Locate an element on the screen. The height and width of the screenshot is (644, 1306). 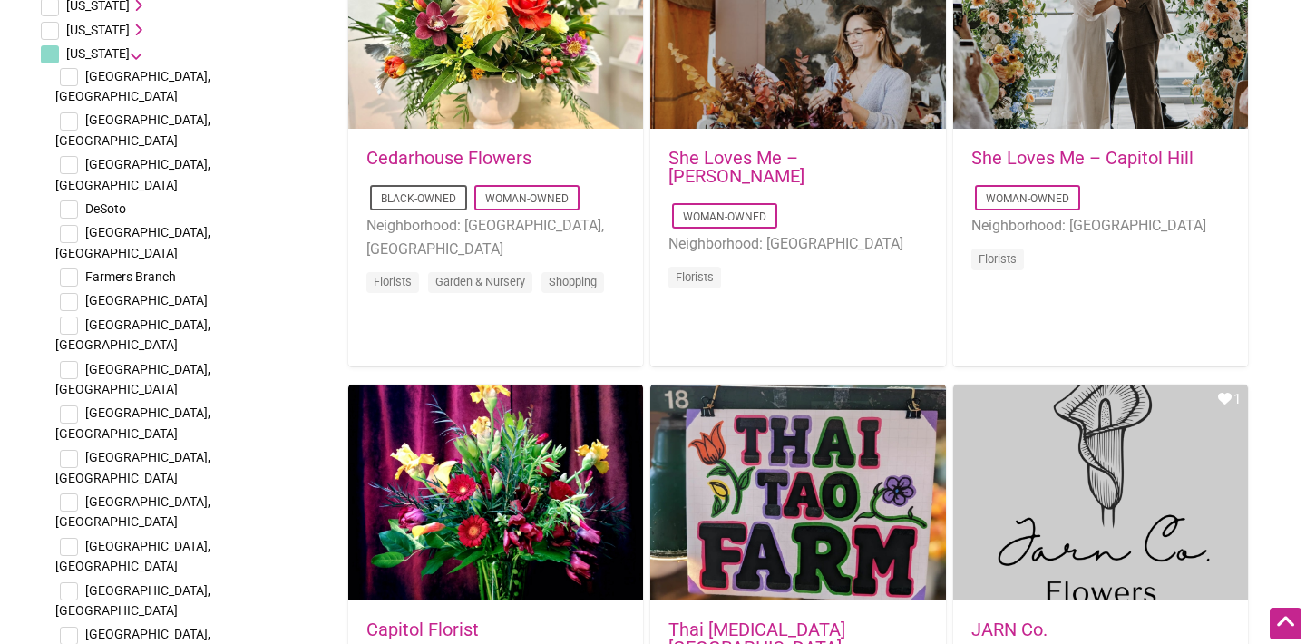
a: She Loves Me – Capitol Hill is located at coordinates (1082, 158).